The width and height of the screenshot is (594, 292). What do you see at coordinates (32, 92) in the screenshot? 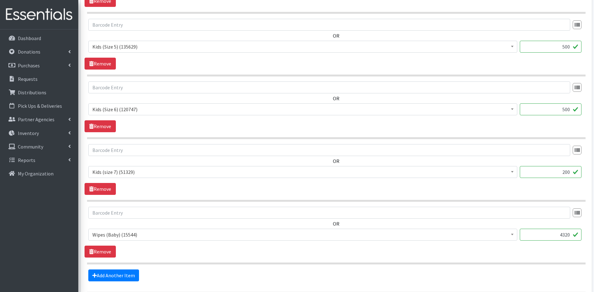
I see `p: Distributions` at bounding box center [32, 92].